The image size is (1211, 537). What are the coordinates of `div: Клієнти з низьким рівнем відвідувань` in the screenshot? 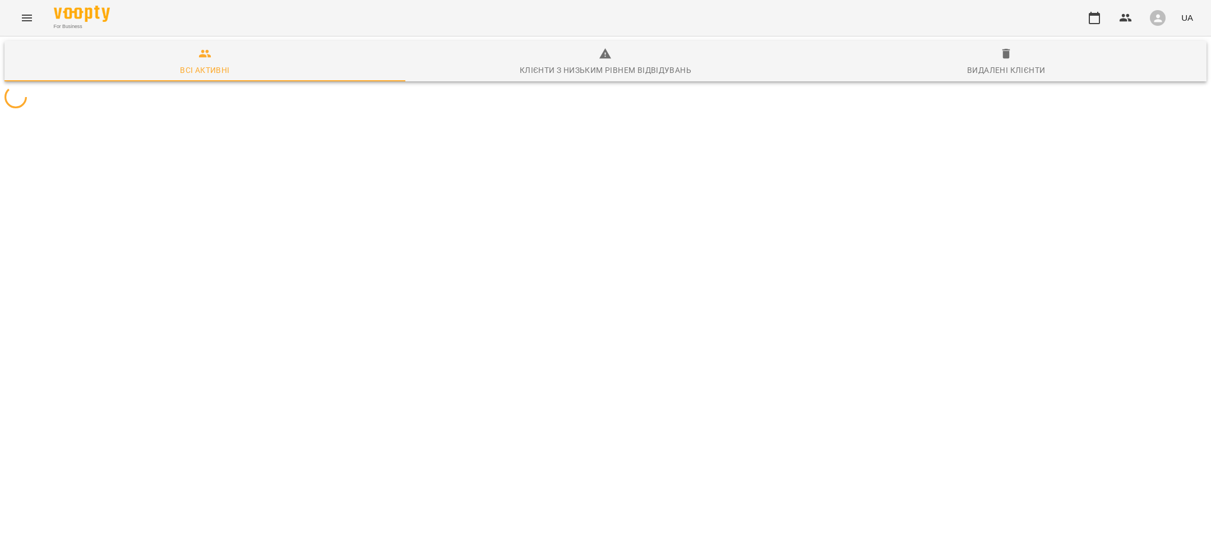 It's located at (606, 70).